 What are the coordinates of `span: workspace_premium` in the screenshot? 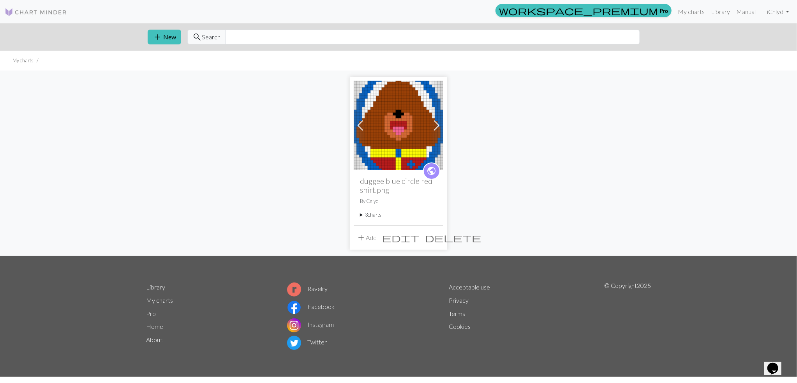 It's located at (579, 11).